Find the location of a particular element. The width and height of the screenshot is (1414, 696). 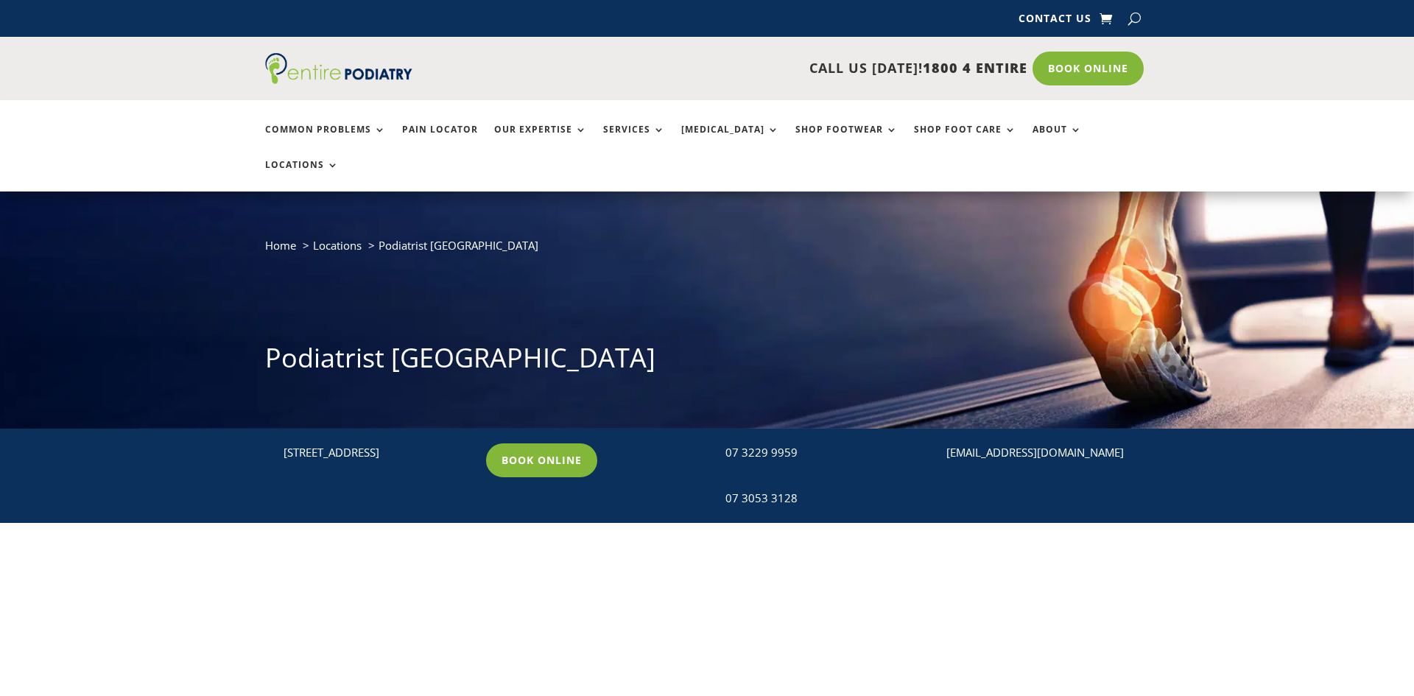

div: 07 3229 9959 is located at coordinates (820, 453).